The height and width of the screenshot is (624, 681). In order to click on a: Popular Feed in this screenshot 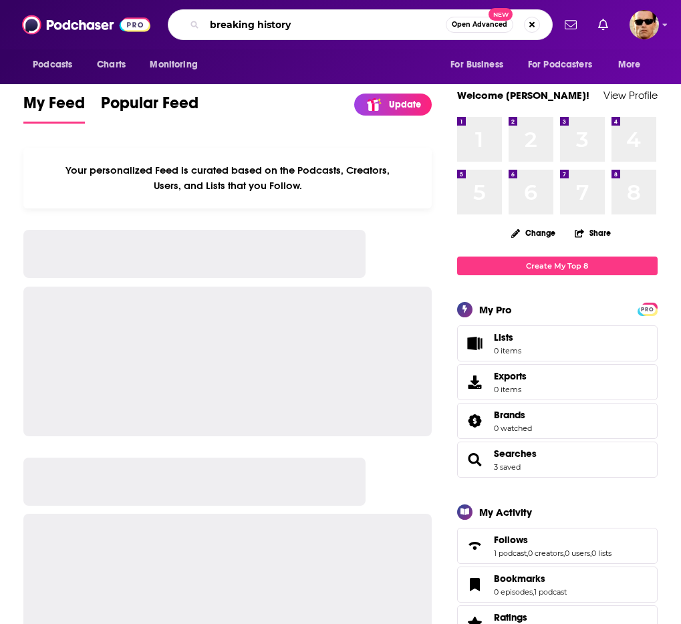, I will do `click(150, 108)`.